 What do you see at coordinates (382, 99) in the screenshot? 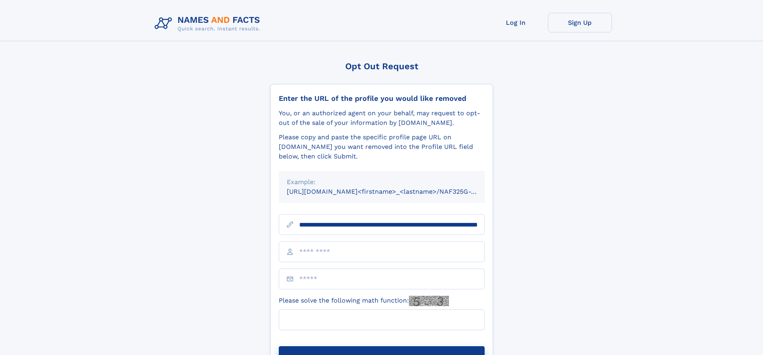
I see `div: Enter the URL of the profile you would like removed` at bounding box center [382, 99].